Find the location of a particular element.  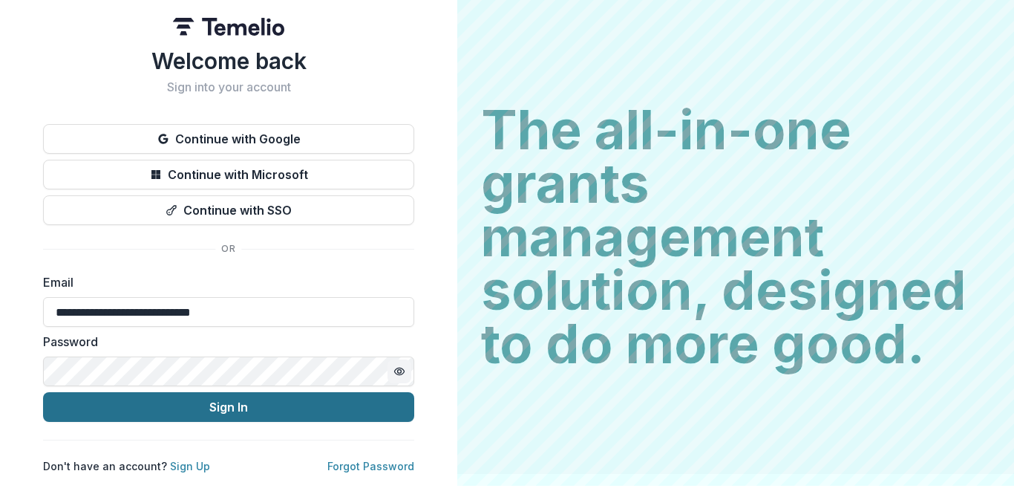

button: Sign In is located at coordinates (229, 407).